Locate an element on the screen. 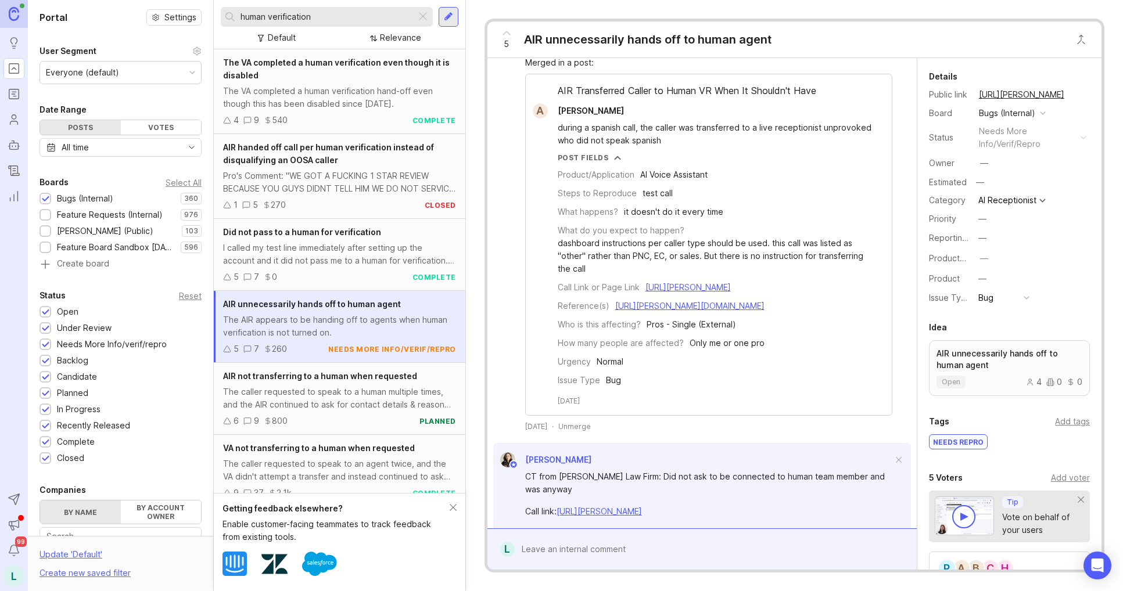  img: Canny Home is located at coordinates (14, 13).